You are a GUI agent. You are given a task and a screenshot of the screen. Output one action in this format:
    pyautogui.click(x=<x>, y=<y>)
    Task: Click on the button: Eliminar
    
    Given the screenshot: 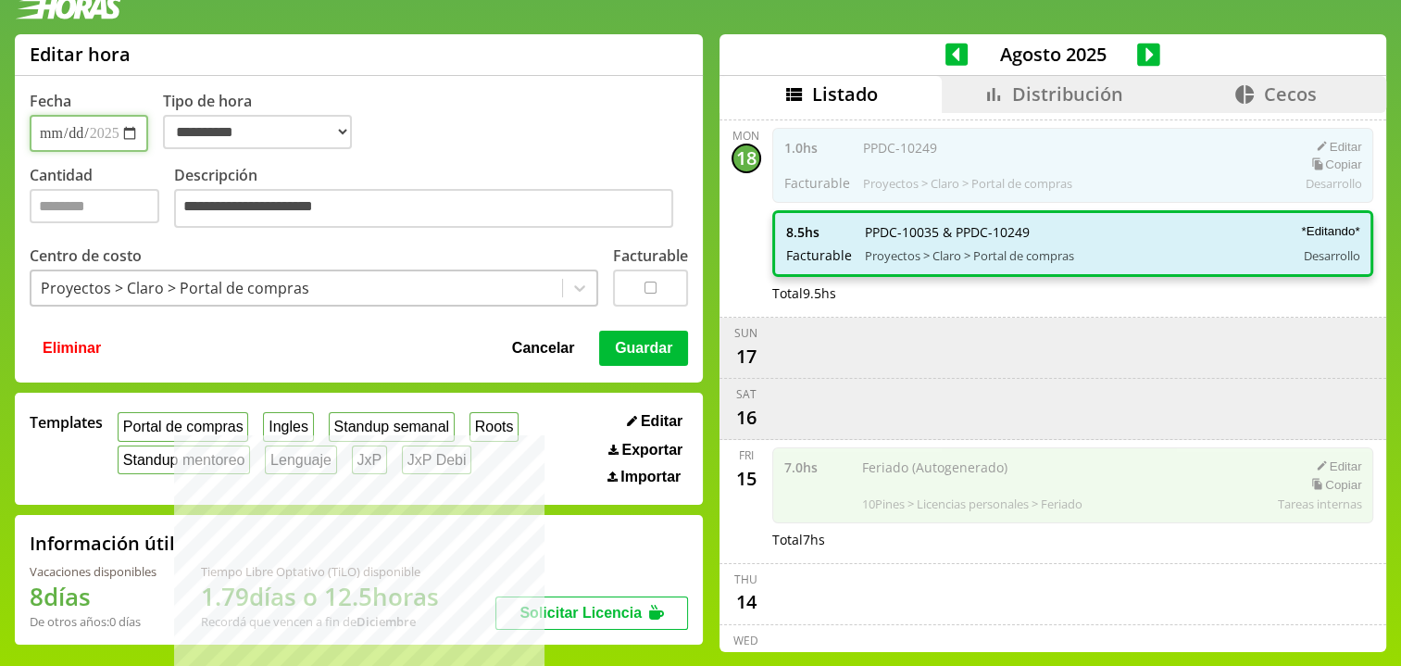 What is the action you would take?
    pyautogui.click(x=71, y=348)
    